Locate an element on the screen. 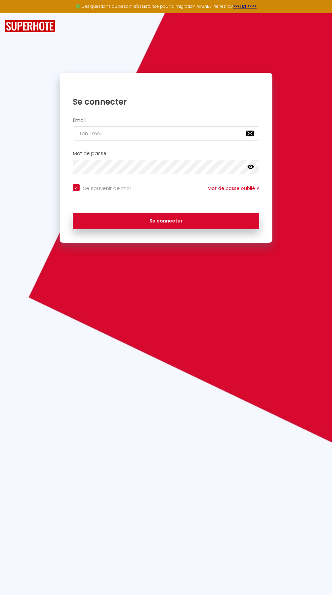 The height and width of the screenshot is (595, 332). strong: >>> ICI <<<< is located at coordinates (245, 6).